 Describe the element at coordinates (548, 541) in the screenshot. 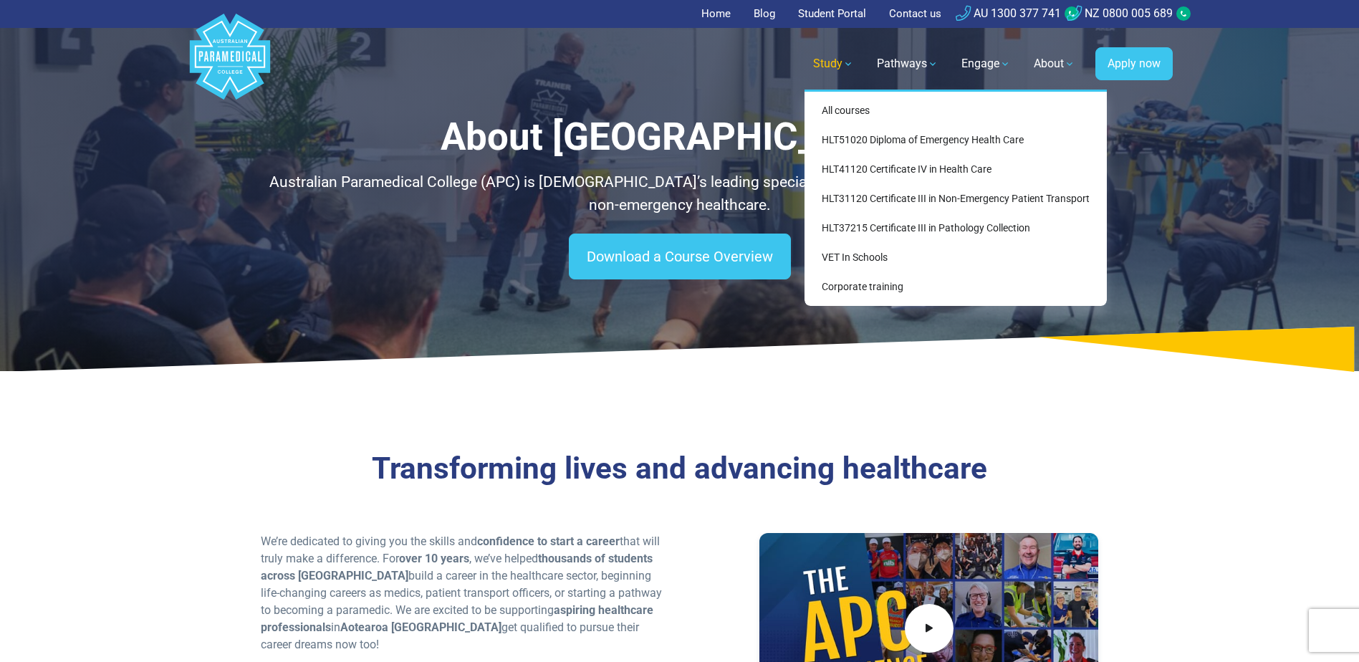

I see `strong: confidence to start a career` at that location.